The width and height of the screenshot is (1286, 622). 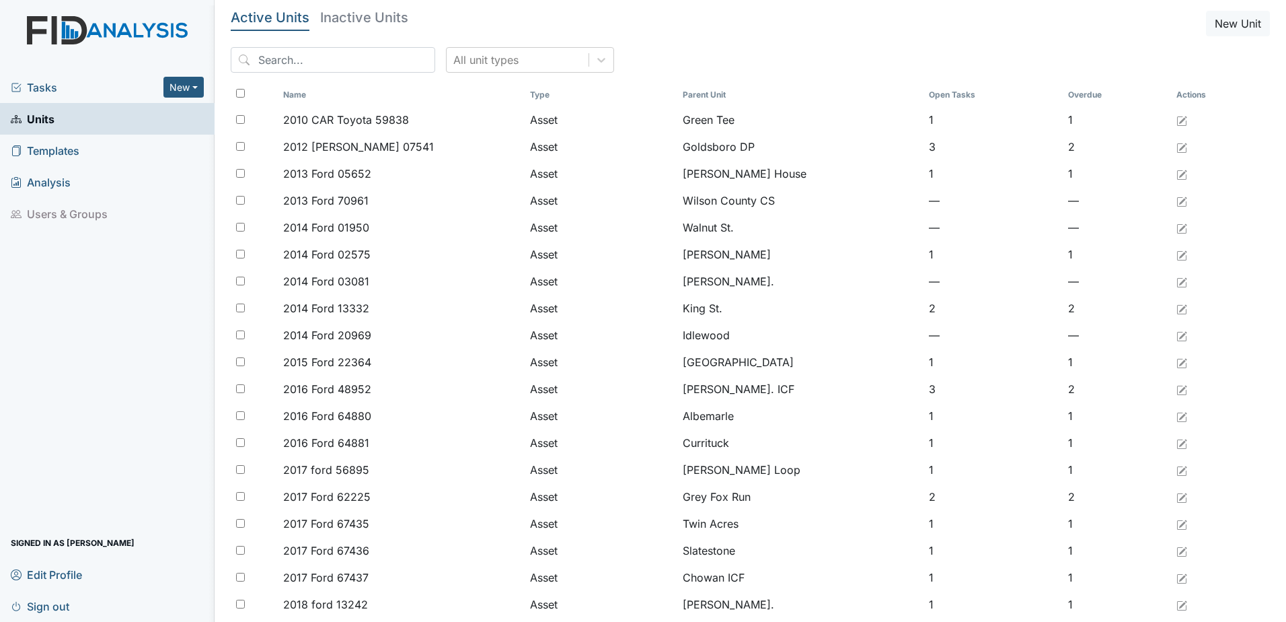 What do you see at coordinates (486, 60) in the screenshot?
I see `div: All unit types` at bounding box center [486, 60].